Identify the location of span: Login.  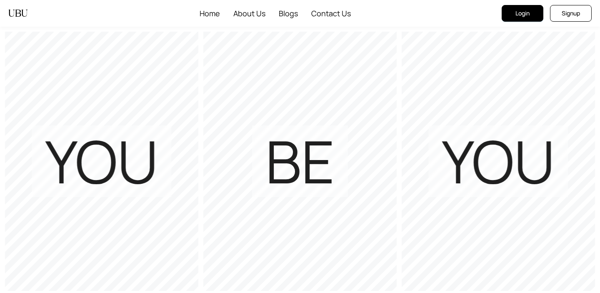
(522, 13).